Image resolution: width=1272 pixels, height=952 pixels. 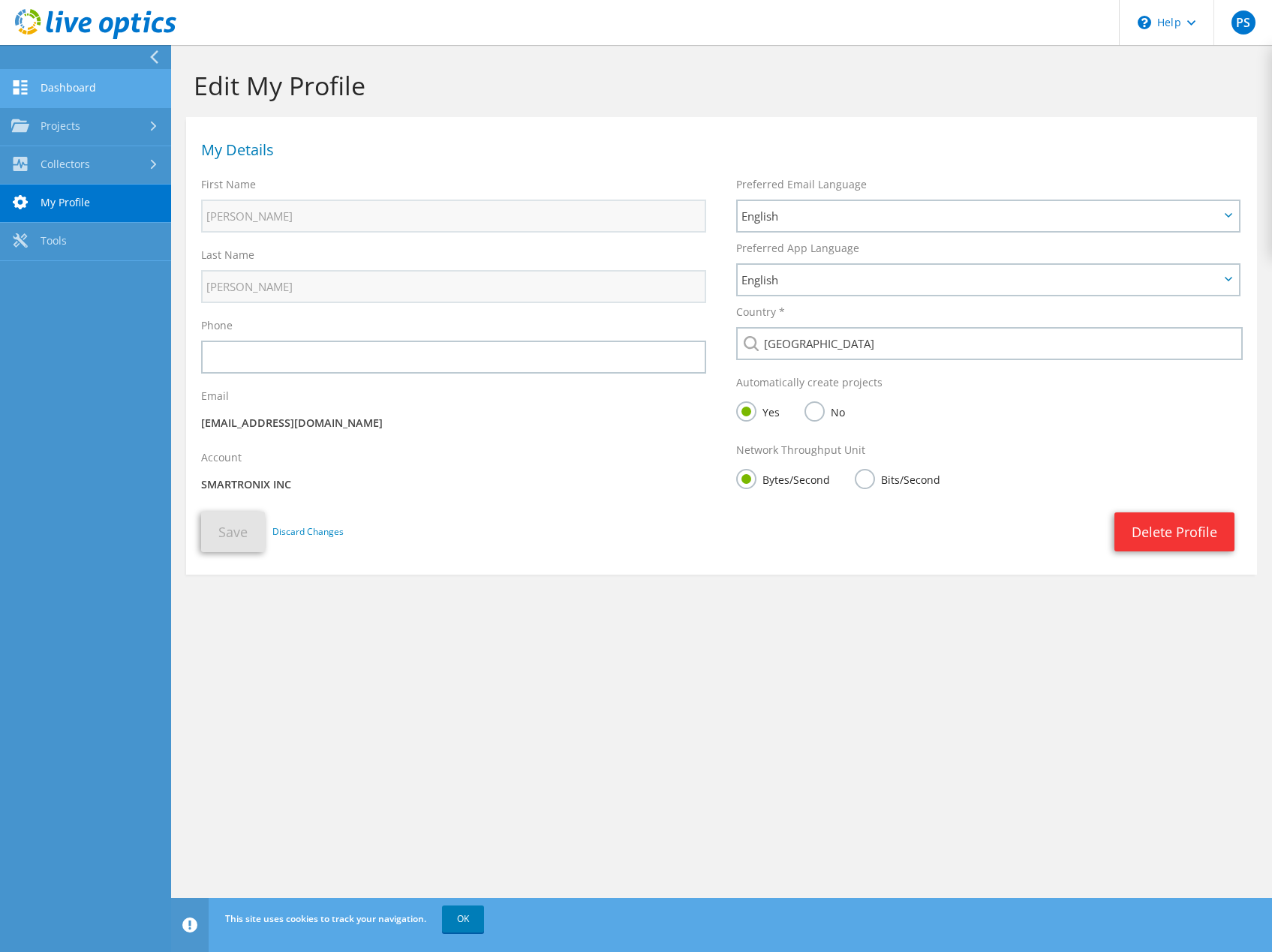 I want to click on label: No, so click(x=825, y=411).